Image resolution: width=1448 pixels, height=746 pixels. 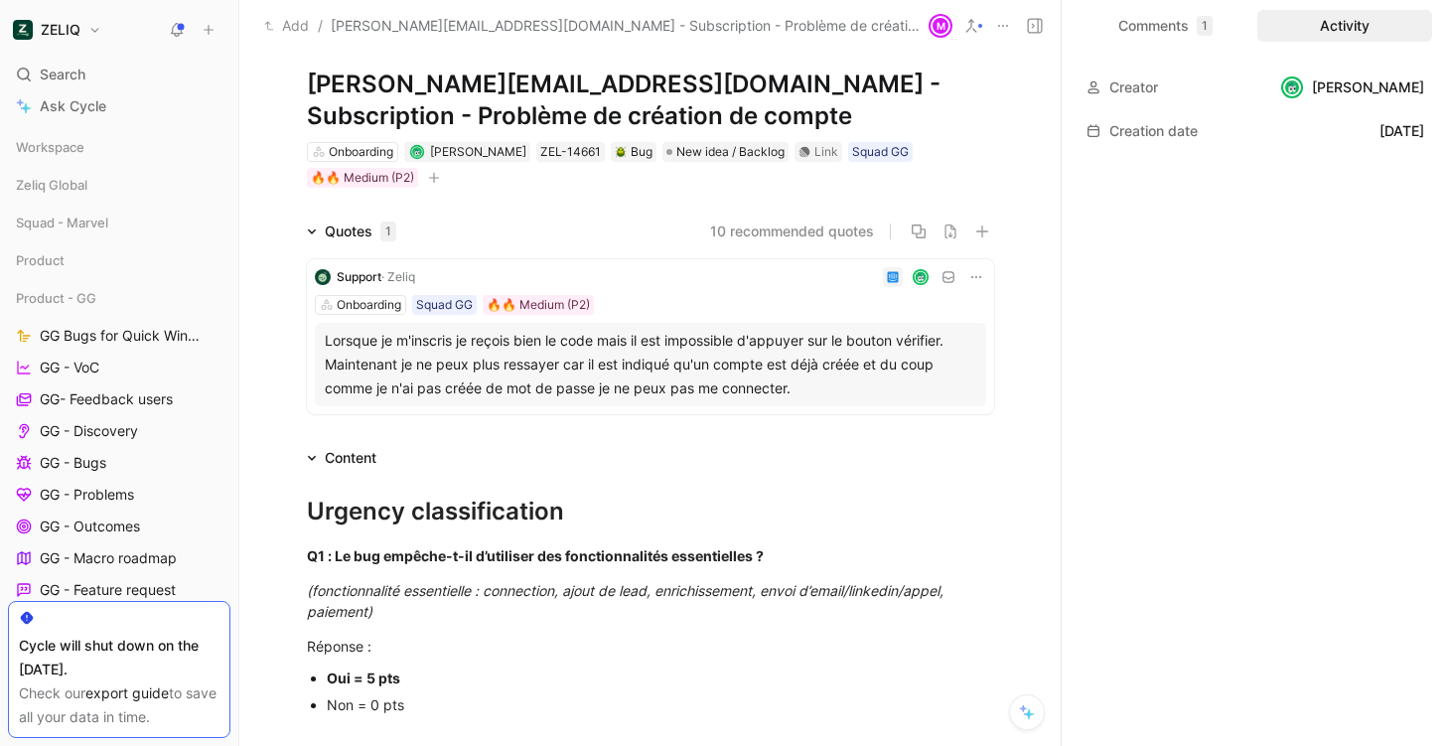 What do you see at coordinates (86, 495) in the screenshot?
I see `span: GG - Problems` at bounding box center [86, 495].